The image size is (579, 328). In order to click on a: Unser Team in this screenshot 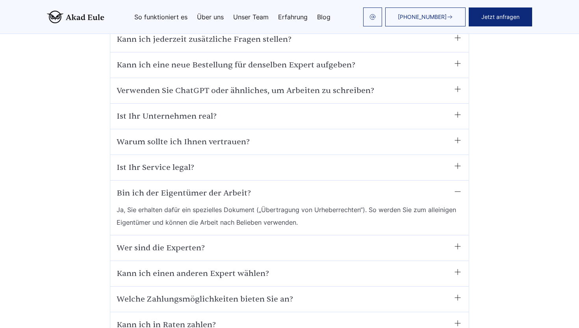, I will do `click(251, 17)`.